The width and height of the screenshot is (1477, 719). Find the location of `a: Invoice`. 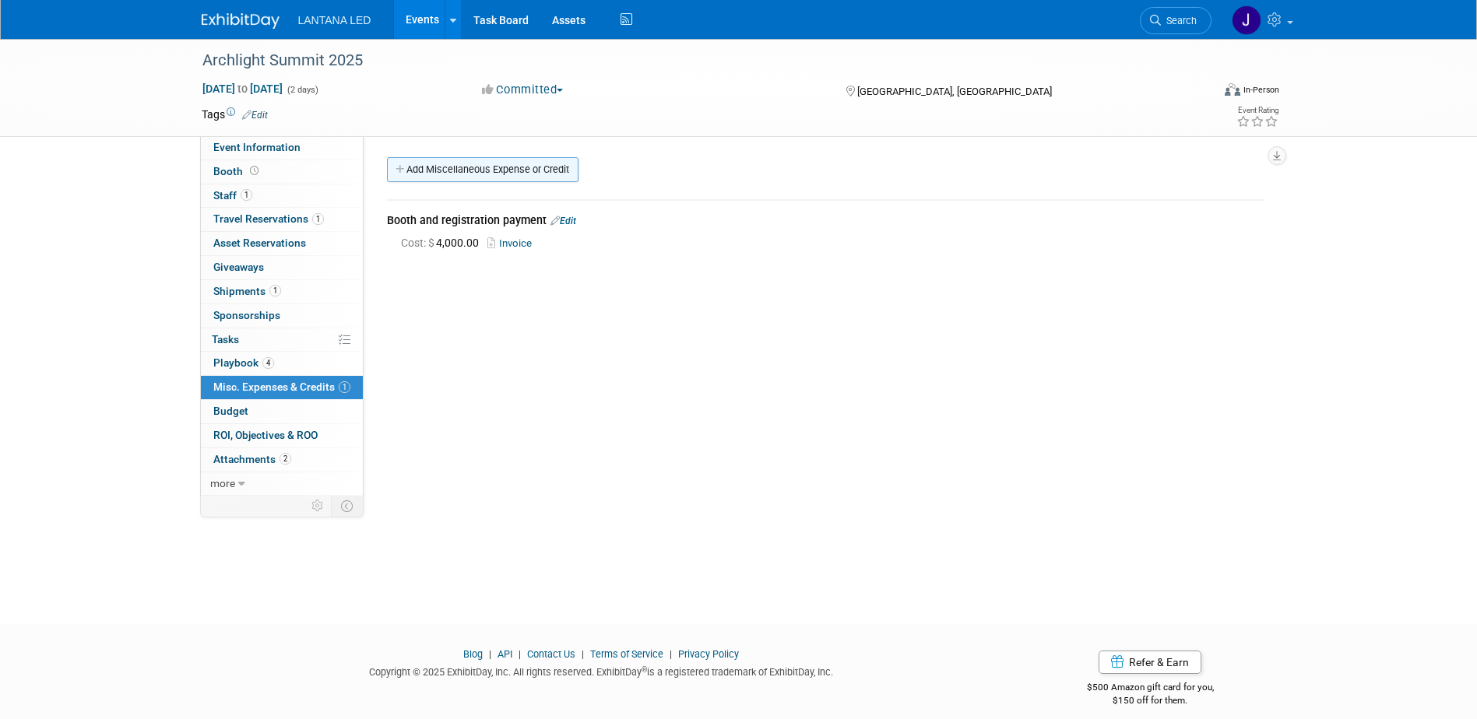

a: Invoice is located at coordinates (512, 243).